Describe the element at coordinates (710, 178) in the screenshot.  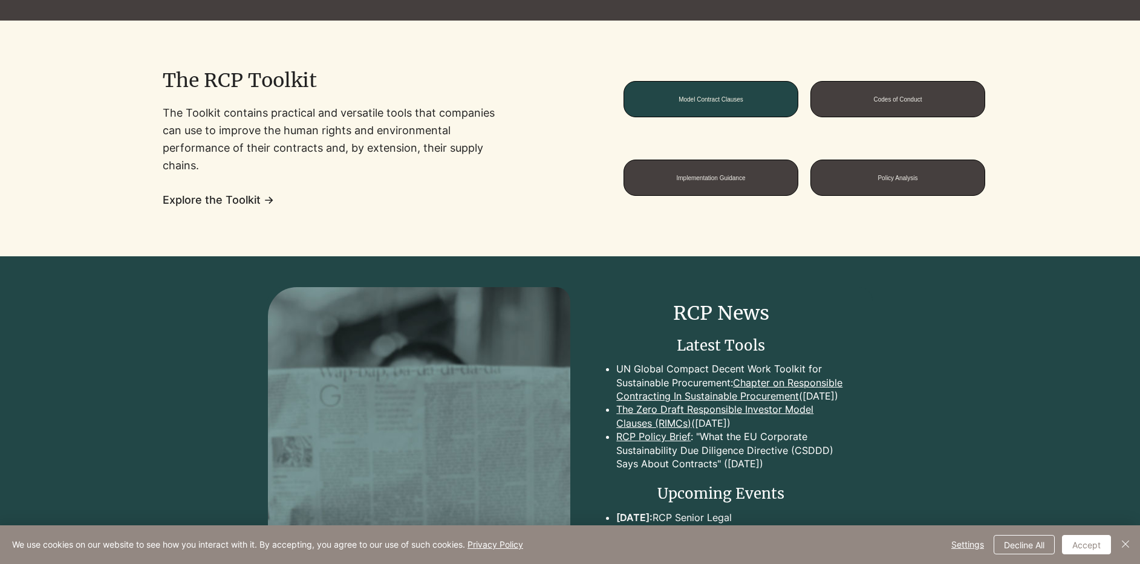
I see `a: Implementation Guidance` at that location.